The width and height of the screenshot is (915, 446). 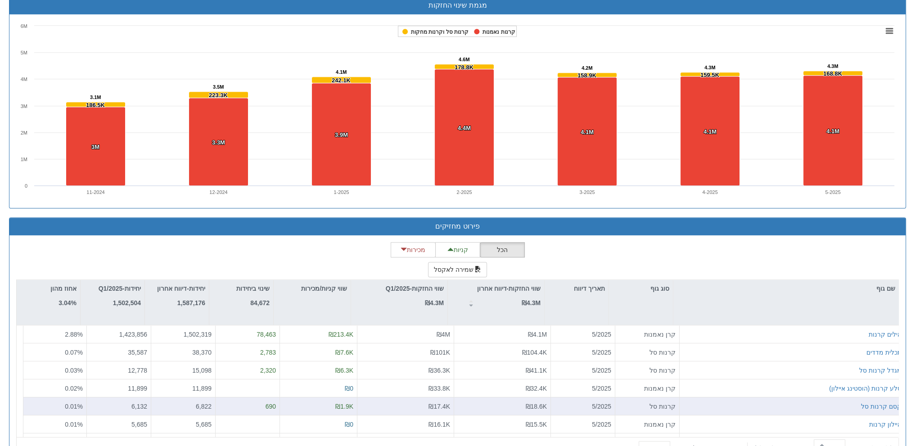 I want to click on text: 4-2025, so click(x=710, y=192).